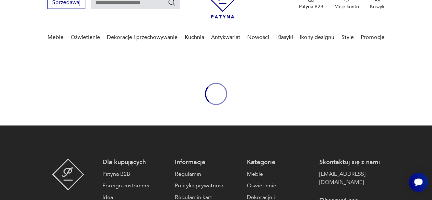  I want to click on a: Klasyki, so click(284, 37).